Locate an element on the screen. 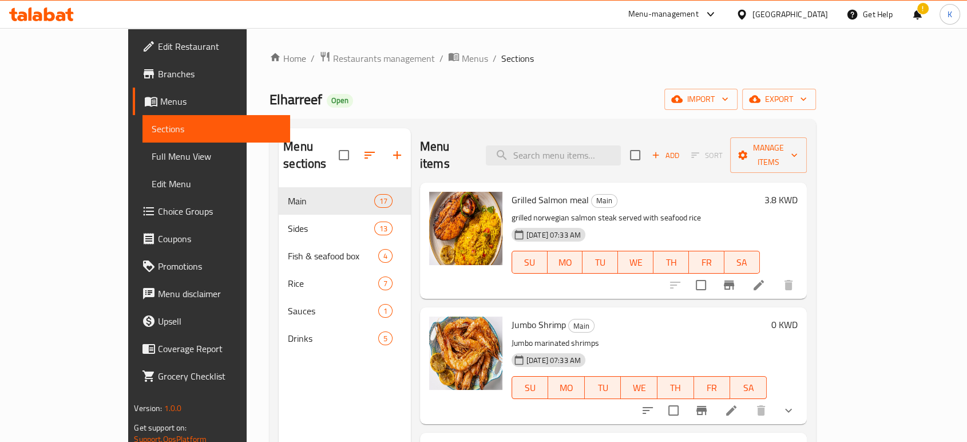 The height and width of the screenshot is (442, 967). img: Jumbo Shrimp is located at coordinates (466, 353).